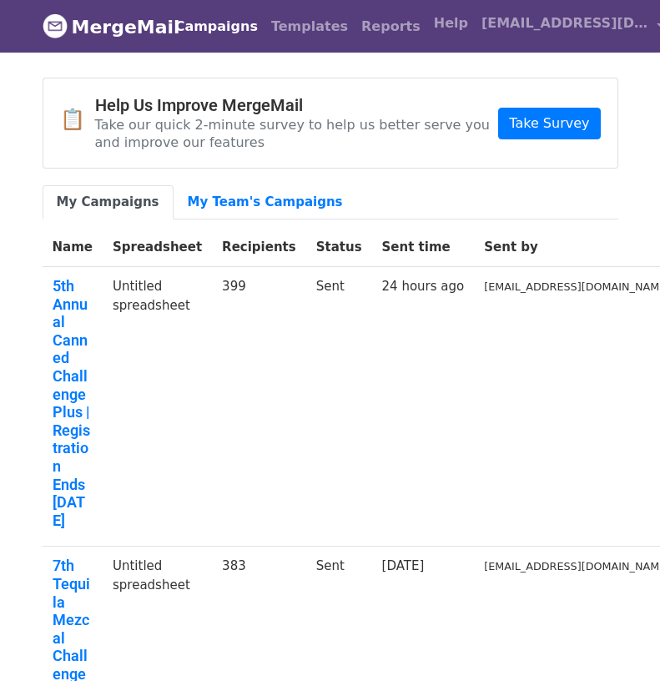 Image resolution: width=660 pixels, height=681 pixels. What do you see at coordinates (73, 247) in the screenshot?
I see `th: Name` at bounding box center [73, 247].